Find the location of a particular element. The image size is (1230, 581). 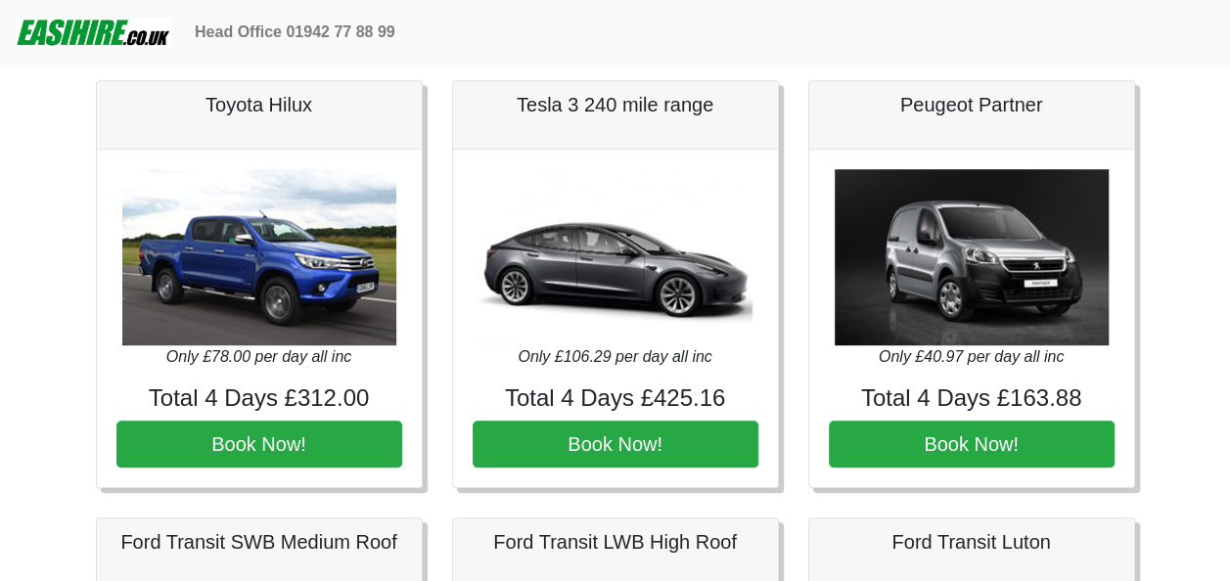

img: Tesla 3 240 mile range is located at coordinates (615, 257).